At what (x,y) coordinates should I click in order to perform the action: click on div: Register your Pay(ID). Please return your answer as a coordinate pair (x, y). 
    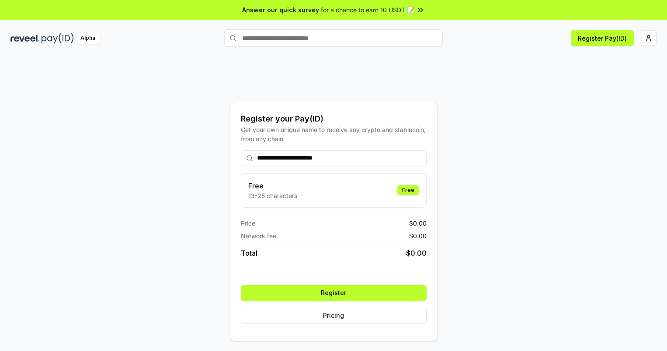
    Looking at the image, I should click on (334, 119).